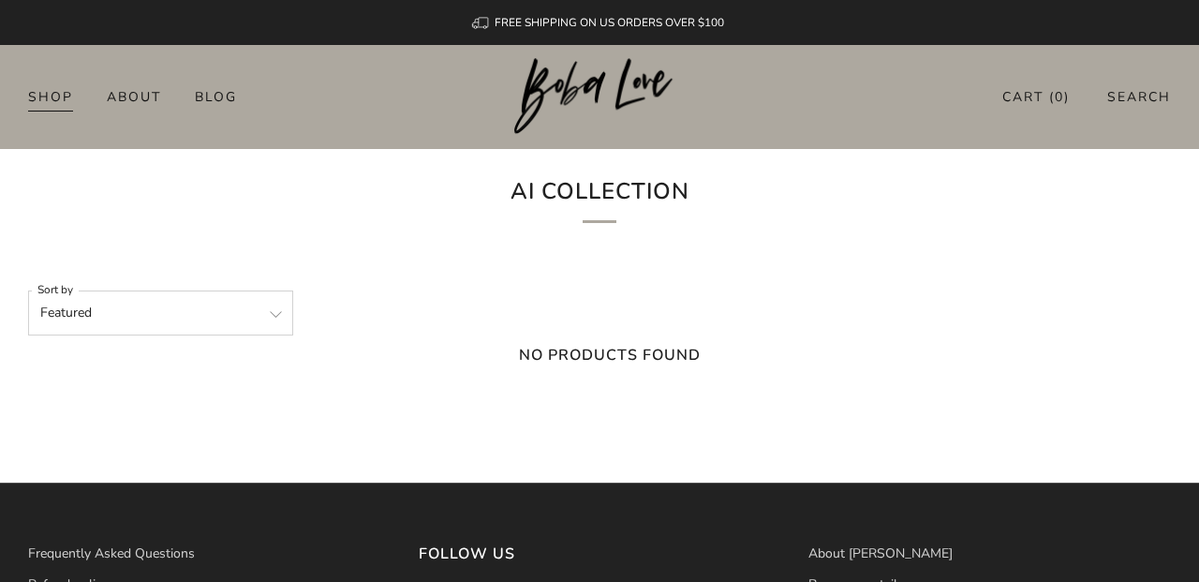 The height and width of the screenshot is (582, 1199). What do you see at coordinates (51, 96) in the screenshot?
I see `a: Shop` at bounding box center [51, 96].